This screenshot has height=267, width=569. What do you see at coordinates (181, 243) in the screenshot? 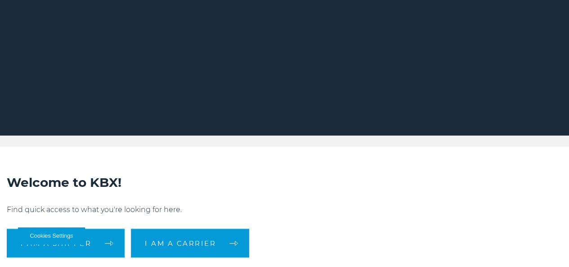
I see `span: I am a carrier` at bounding box center [181, 243].